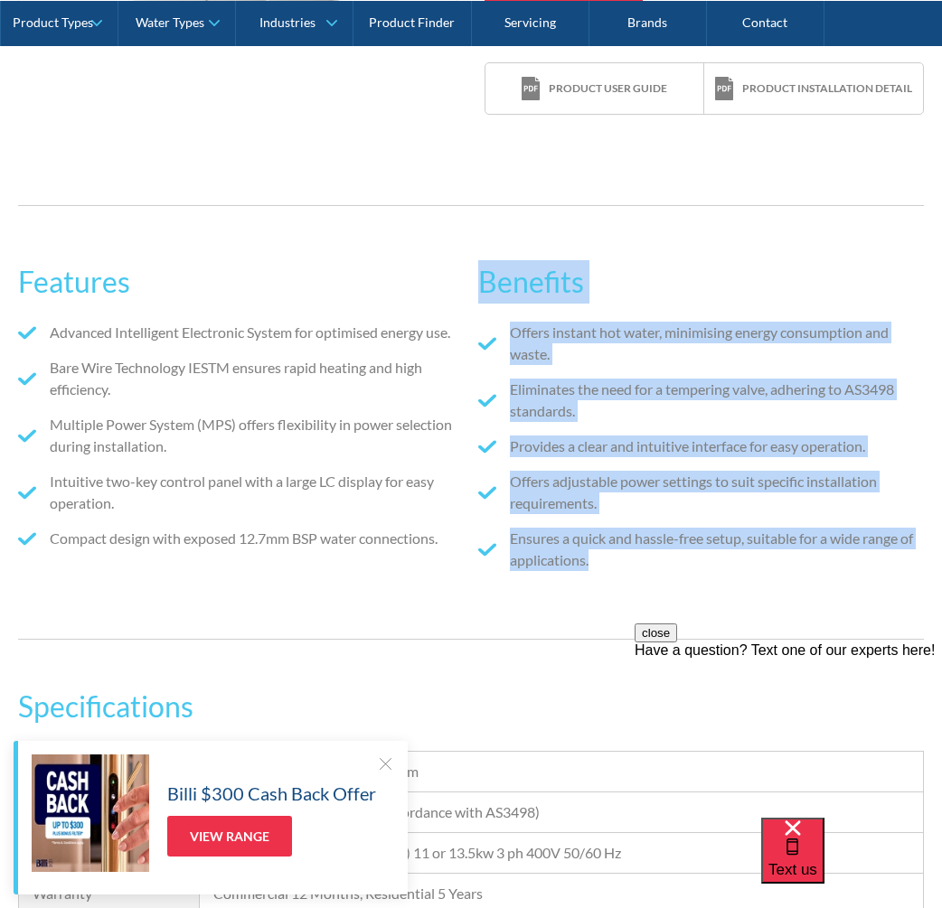  Describe the element at coordinates (240, 539) in the screenshot. I see `li: Compact design with exposed 12.7mm BSP water connections.` at that location.